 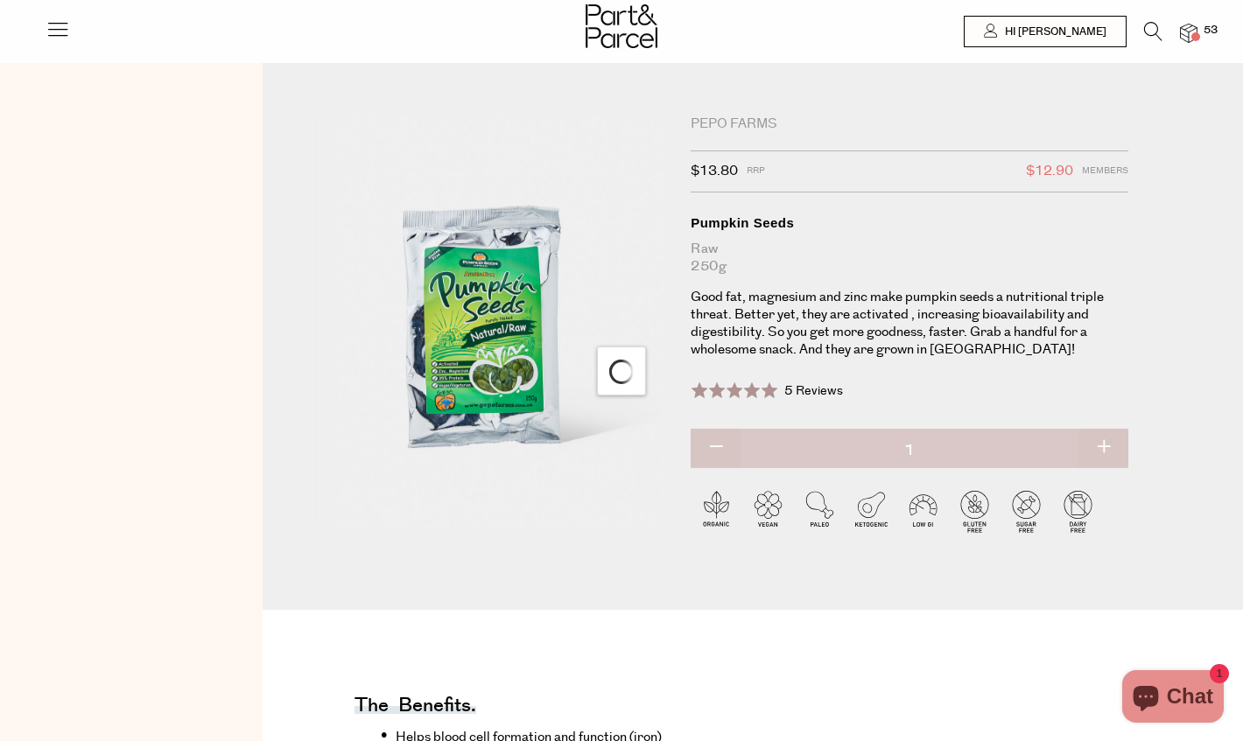 What do you see at coordinates (1211, 31) in the screenshot?
I see `span: 53` at bounding box center [1211, 31].